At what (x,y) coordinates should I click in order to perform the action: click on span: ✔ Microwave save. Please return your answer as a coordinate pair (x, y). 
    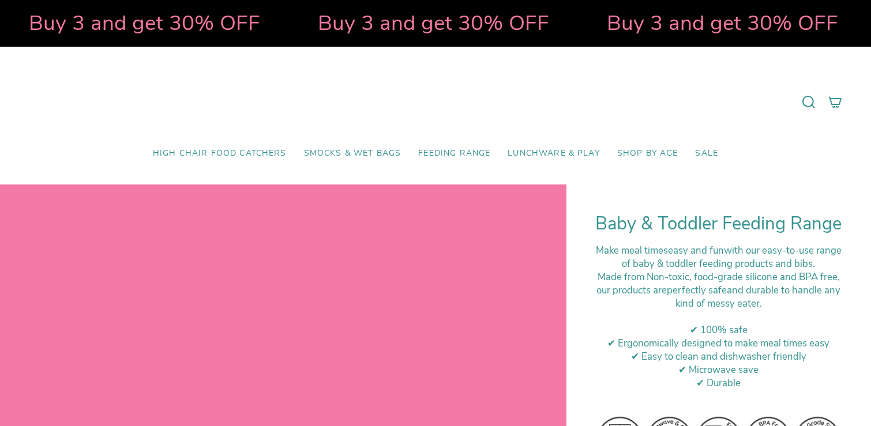
    Looking at the image, I should click on (718, 370).